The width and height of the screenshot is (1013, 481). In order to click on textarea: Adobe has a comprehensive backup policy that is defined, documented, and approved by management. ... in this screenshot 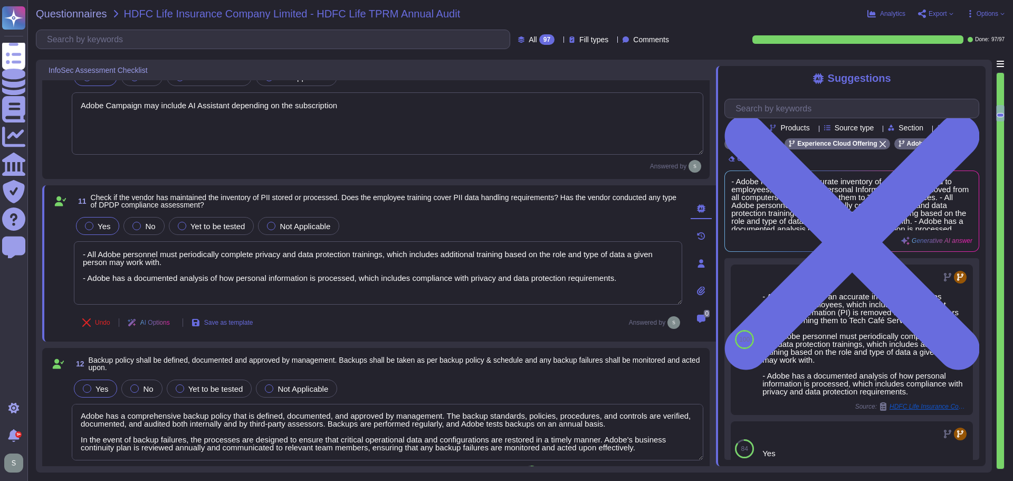, I will do `click(387, 432)`.